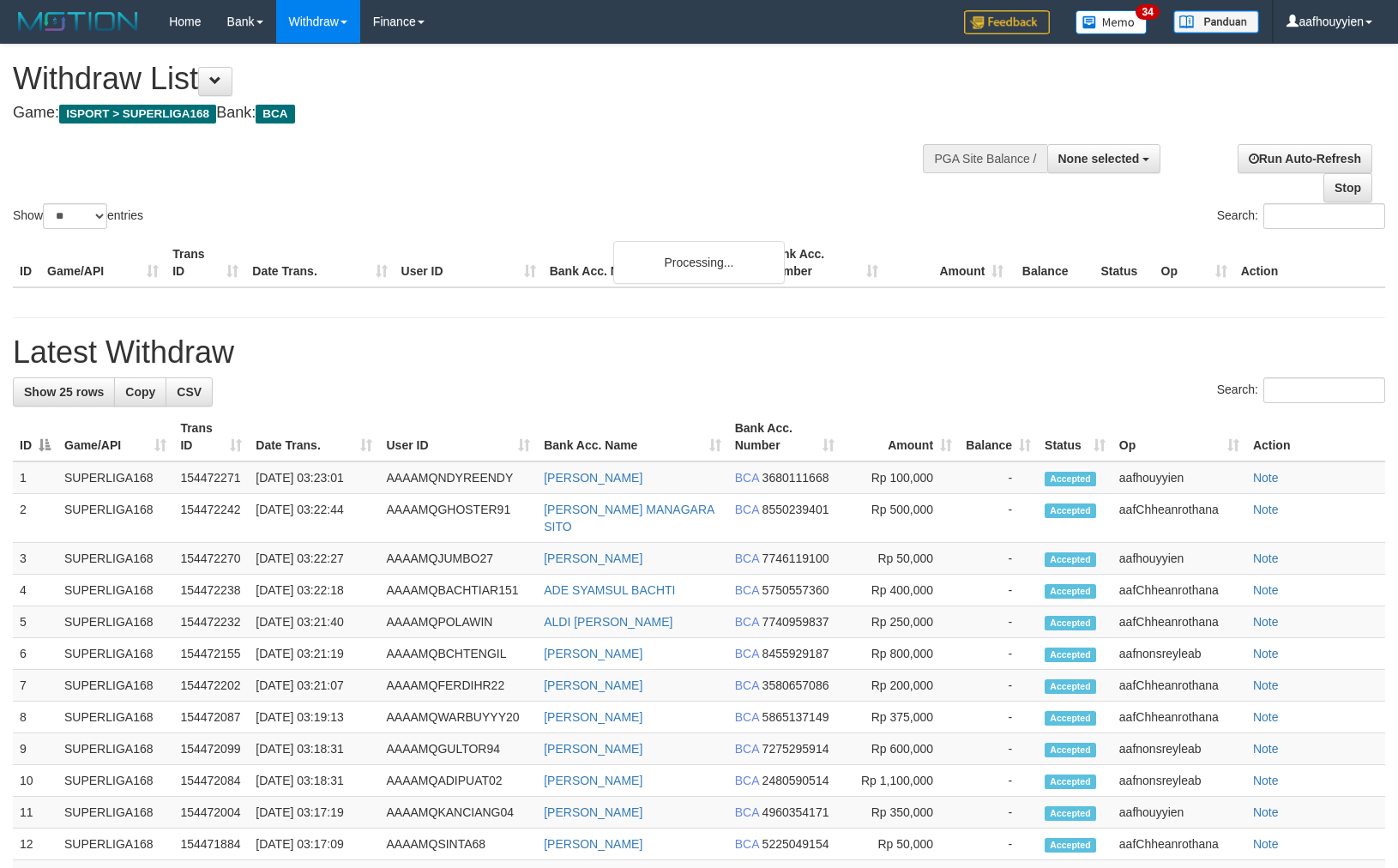 The width and height of the screenshot is (1398, 868). I want to click on div: Processing..., so click(699, 263).